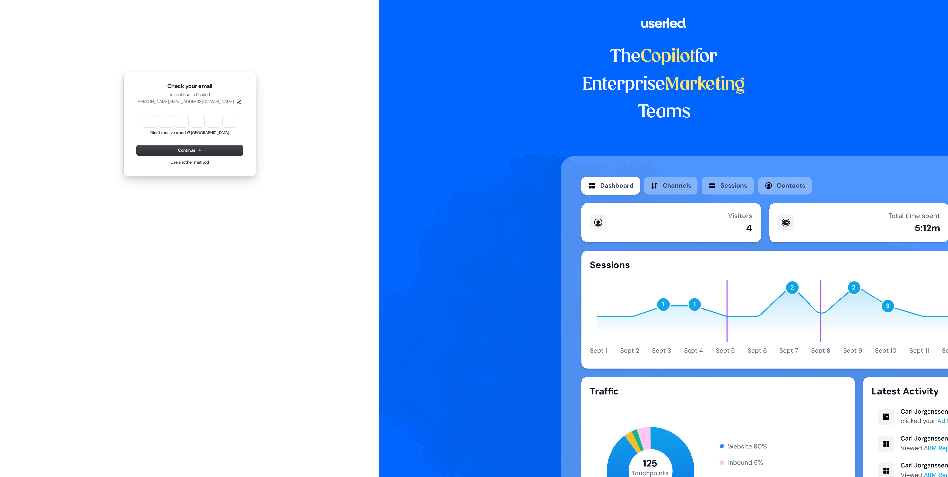 The width and height of the screenshot is (948, 477). I want to click on button: Continue, so click(190, 150).